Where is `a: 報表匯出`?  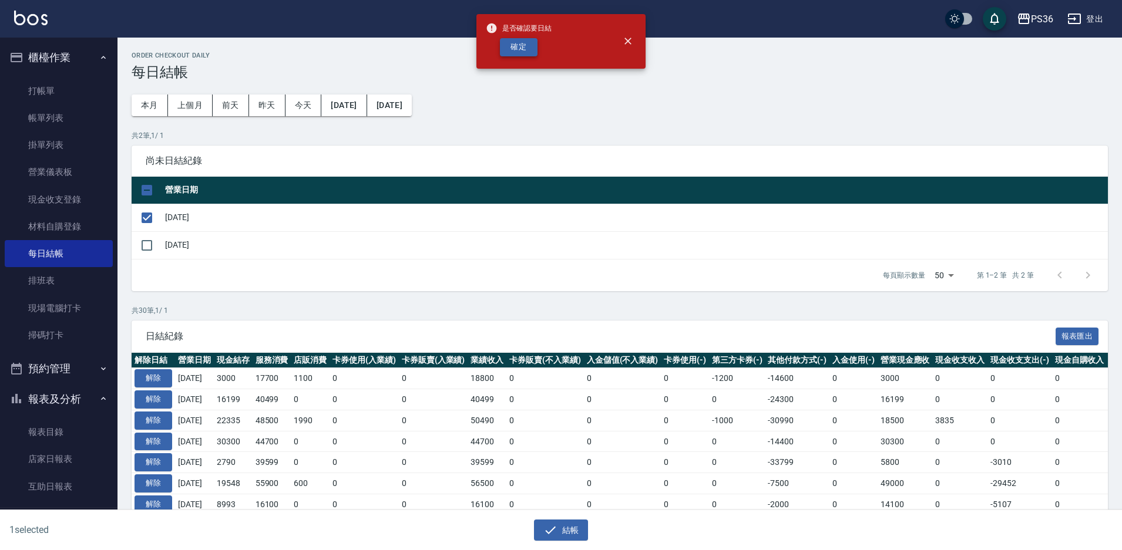 a: 報表匯出 is located at coordinates (1077, 335).